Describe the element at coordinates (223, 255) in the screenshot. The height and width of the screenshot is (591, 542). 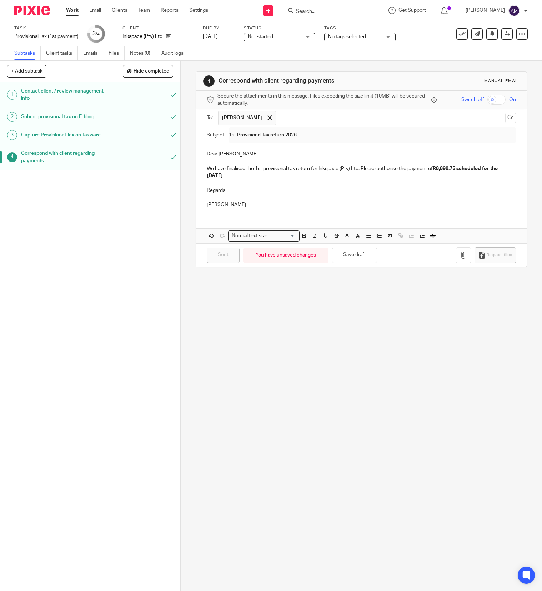
I see `input: Sent` at that location.